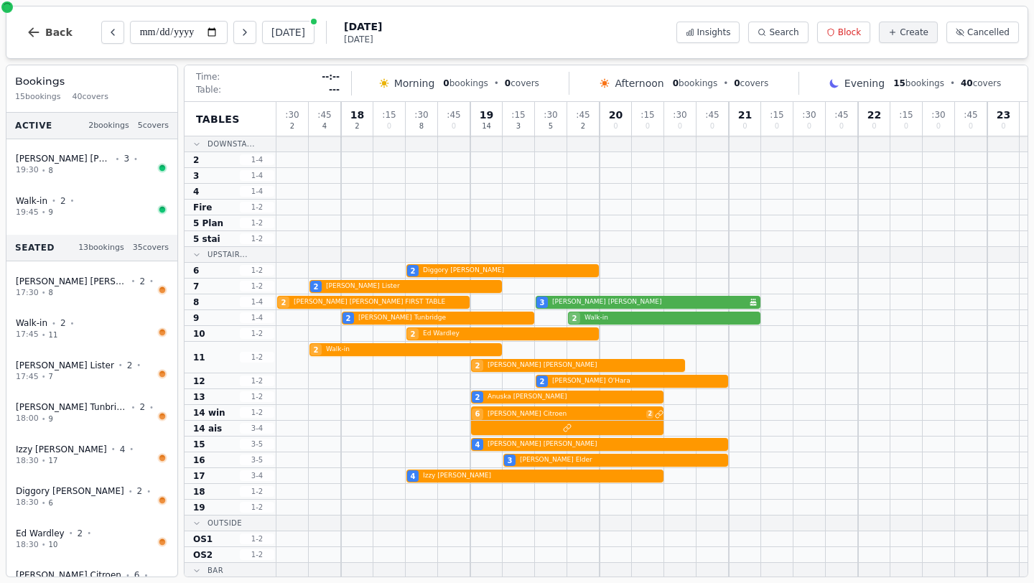 The width and height of the screenshot is (1034, 583). What do you see at coordinates (784, 32) in the screenshot?
I see `span: Search` at bounding box center [784, 32].